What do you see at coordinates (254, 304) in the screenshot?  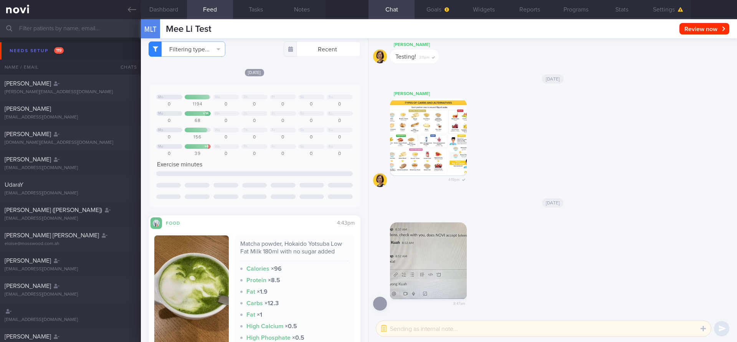 I see `strong: Carbs` at bounding box center [254, 304].